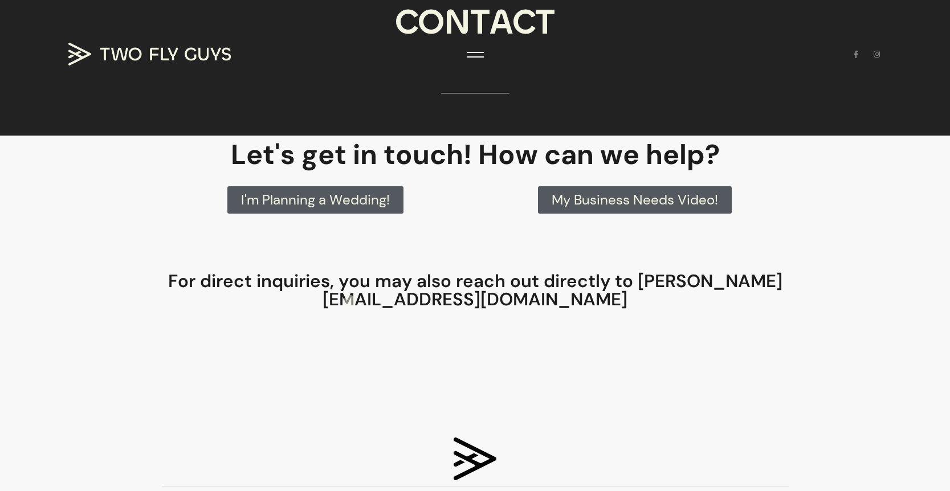  What do you see at coordinates (635, 200) in the screenshot?
I see `a: My Business Needs Video!` at bounding box center [635, 200].